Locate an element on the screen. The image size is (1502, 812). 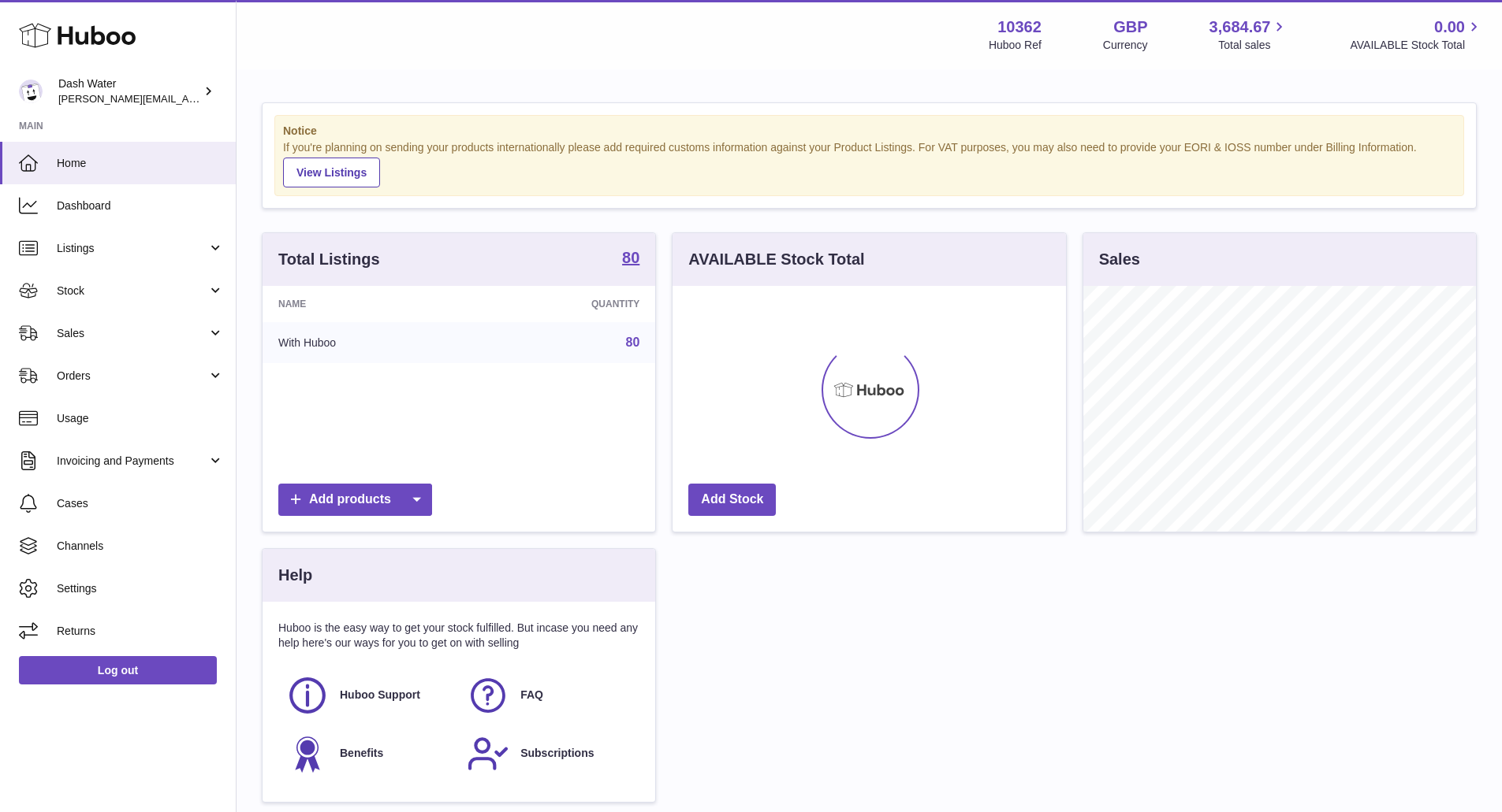
span: Total sales is located at coordinates (1253, 45).